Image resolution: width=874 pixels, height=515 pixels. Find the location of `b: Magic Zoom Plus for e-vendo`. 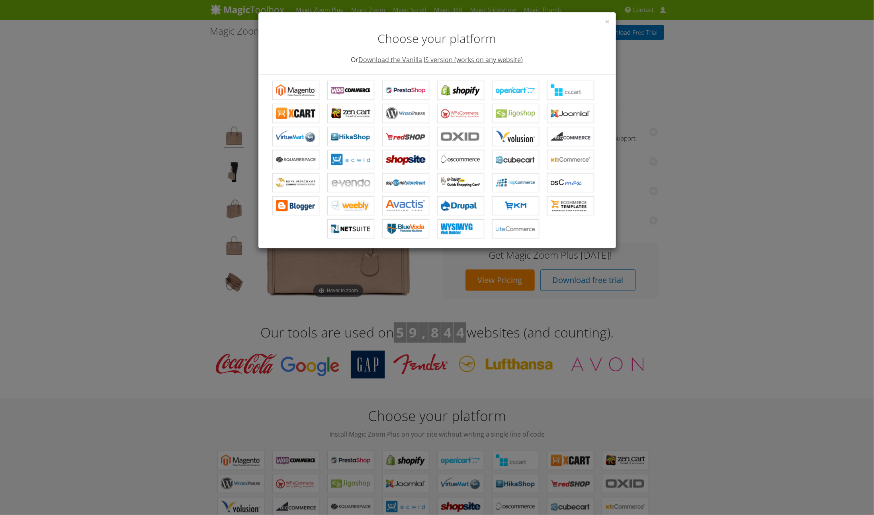

b: Magic Zoom Plus for e-vendo is located at coordinates (351, 183).